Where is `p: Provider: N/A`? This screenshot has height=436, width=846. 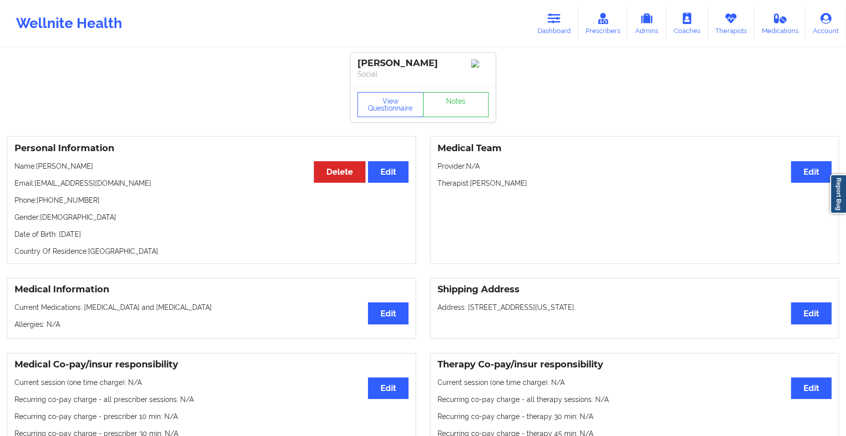 p: Provider: N/A is located at coordinates (634, 166).